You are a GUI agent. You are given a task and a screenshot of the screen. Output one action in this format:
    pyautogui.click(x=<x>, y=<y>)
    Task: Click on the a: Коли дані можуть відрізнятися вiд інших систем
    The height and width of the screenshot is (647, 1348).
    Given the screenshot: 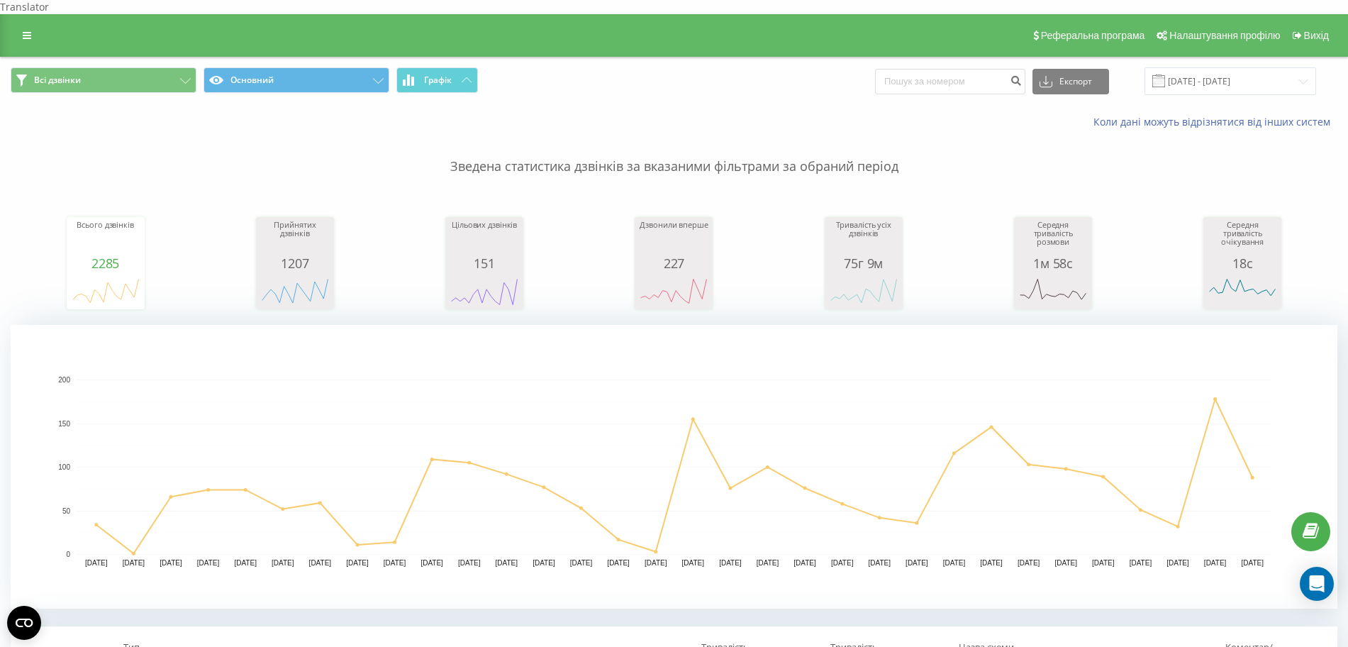 What is the action you would take?
    pyautogui.click(x=1216, y=121)
    